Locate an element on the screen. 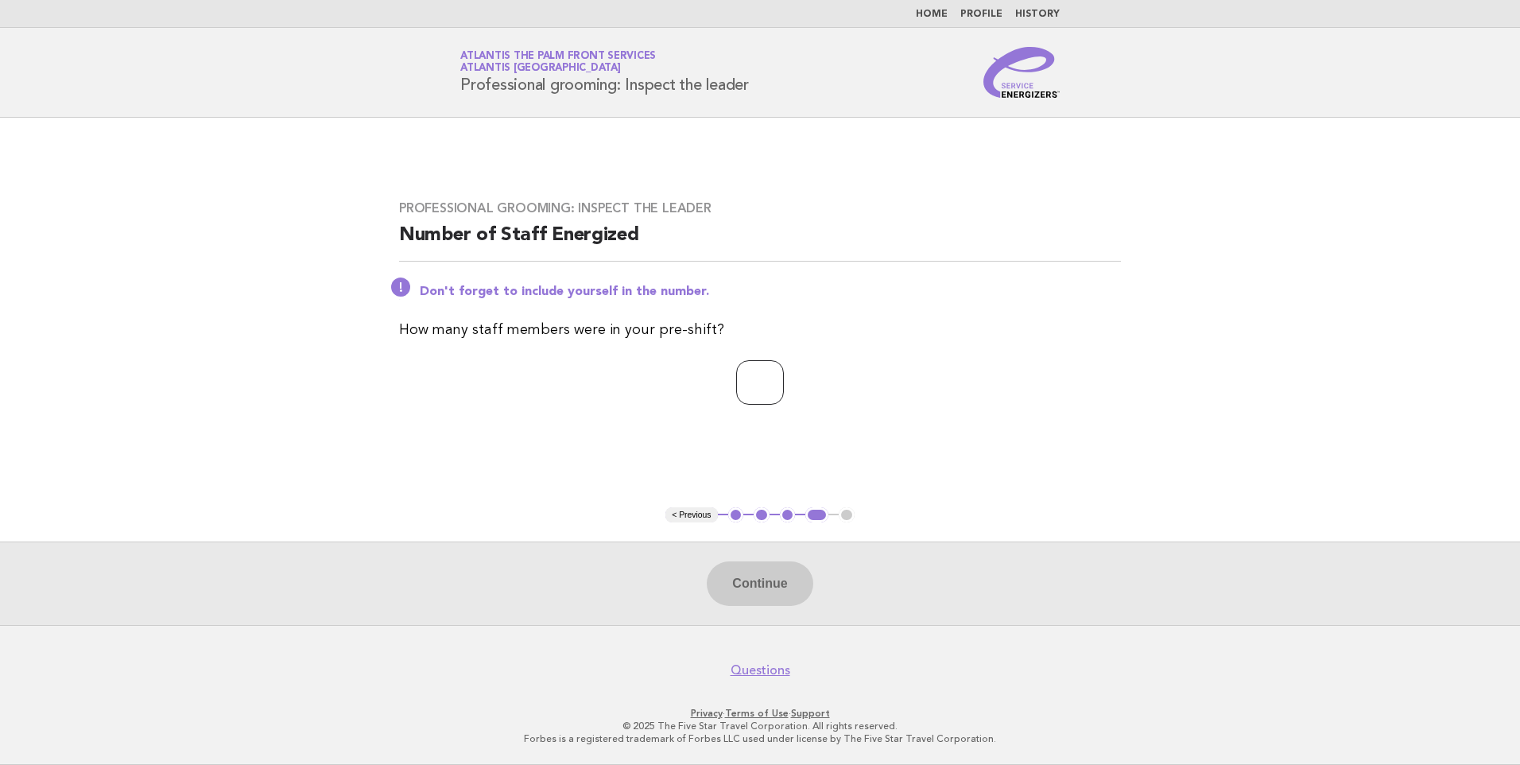 This screenshot has width=1520, height=765. h1: Professional grooming: Inspect the leader is located at coordinates (604, 72).